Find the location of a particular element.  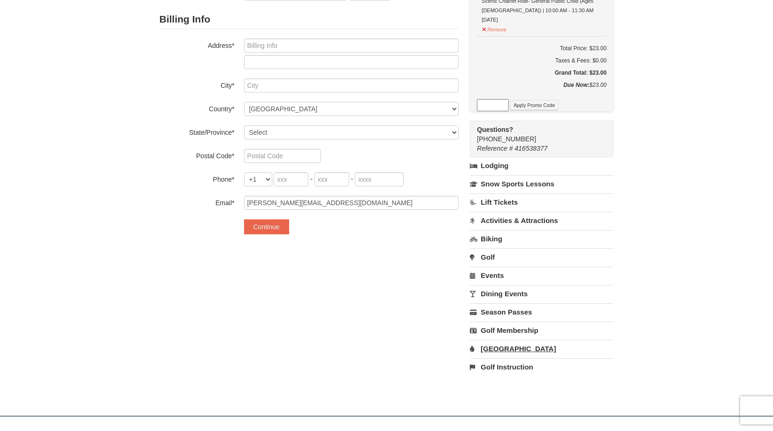

button: Continue is located at coordinates (267, 227).